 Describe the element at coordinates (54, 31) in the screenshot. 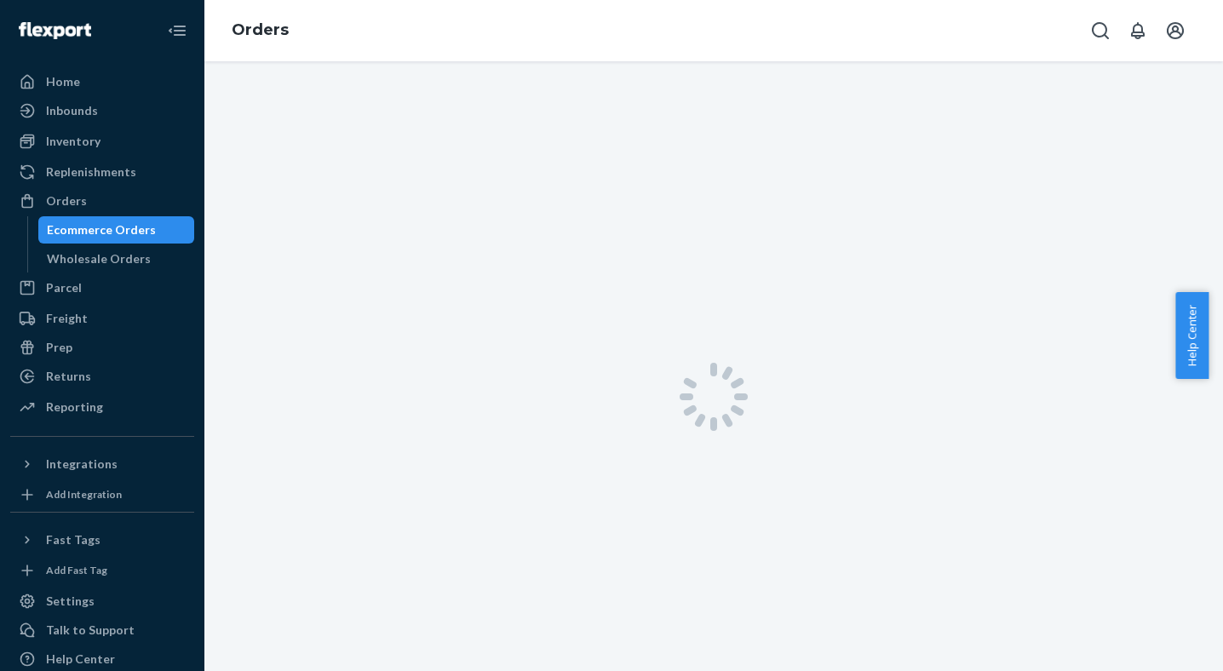

I see `img: Flexport logo` at that location.